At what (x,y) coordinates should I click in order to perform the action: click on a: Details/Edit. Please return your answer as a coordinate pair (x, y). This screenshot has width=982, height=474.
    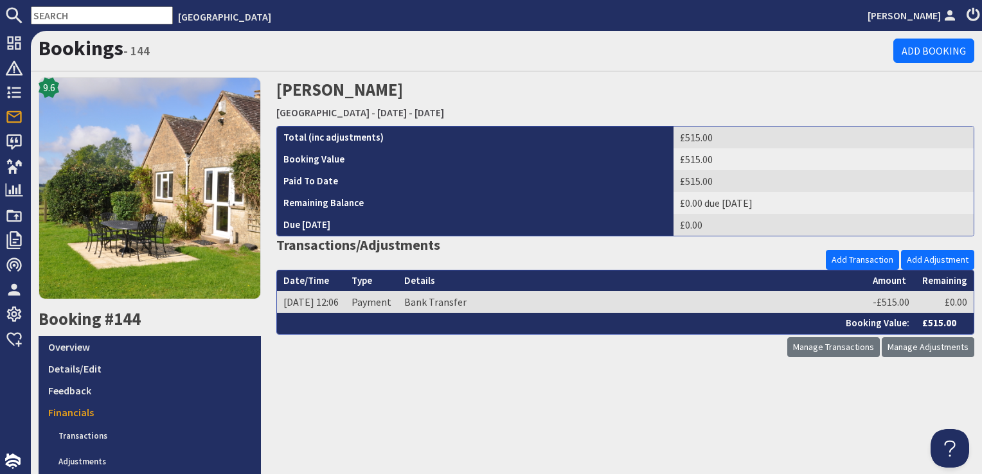
    Looking at the image, I should click on (150, 369).